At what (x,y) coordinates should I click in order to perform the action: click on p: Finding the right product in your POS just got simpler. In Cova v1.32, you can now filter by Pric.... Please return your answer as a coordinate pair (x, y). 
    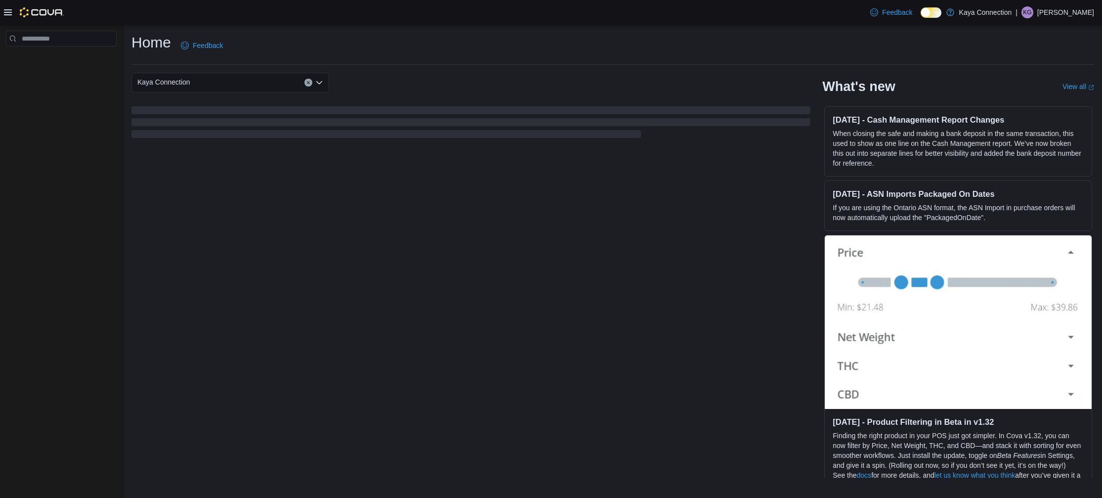
    Looking at the image, I should click on (958, 450).